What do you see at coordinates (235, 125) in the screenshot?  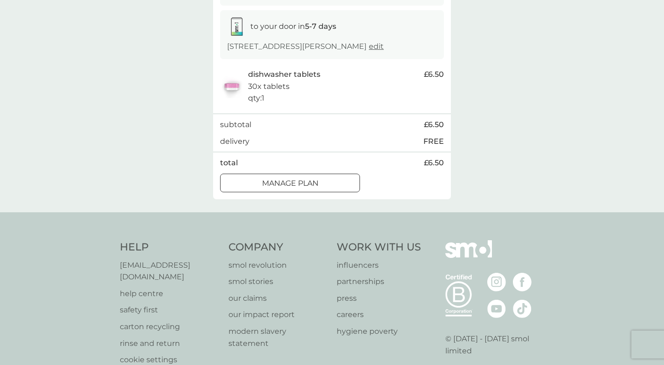 I see `p: subtotal` at bounding box center [235, 125].